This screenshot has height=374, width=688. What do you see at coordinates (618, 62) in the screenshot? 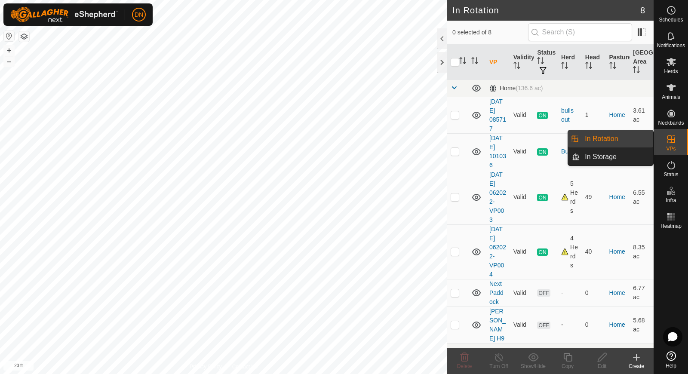
I see `th: Pasture` at bounding box center [618, 62].